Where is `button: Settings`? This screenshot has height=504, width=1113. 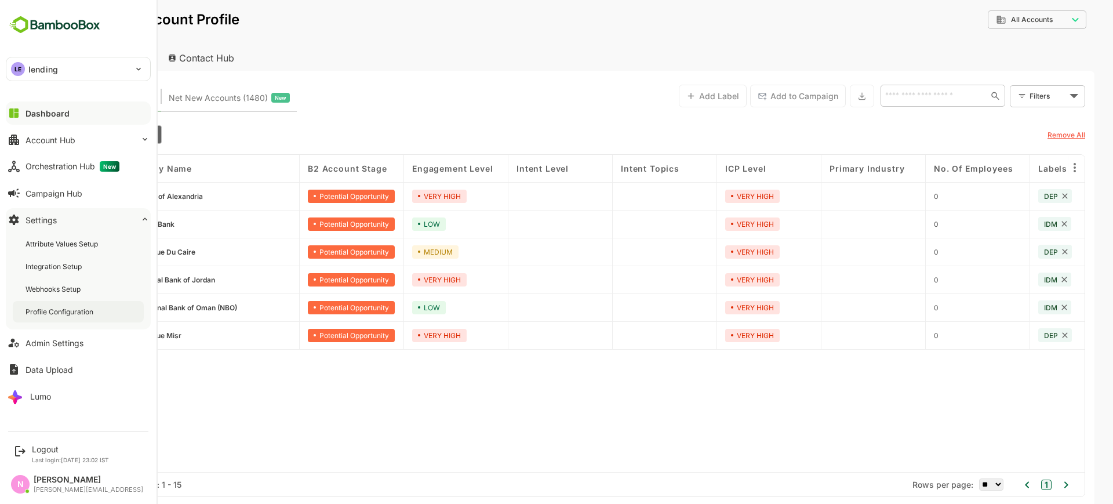
button: Settings is located at coordinates (78, 220).